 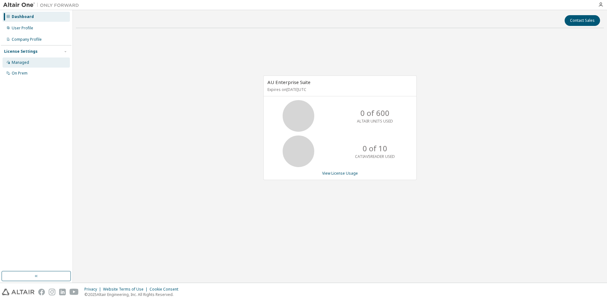 What do you see at coordinates (18, 292) in the screenshot?
I see `img: altair_logo.svg` at bounding box center [18, 292].